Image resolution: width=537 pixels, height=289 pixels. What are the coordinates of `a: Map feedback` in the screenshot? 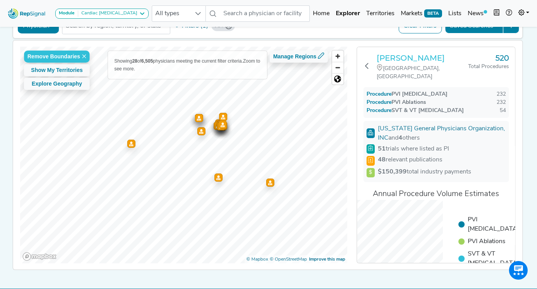 It's located at (327, 260).